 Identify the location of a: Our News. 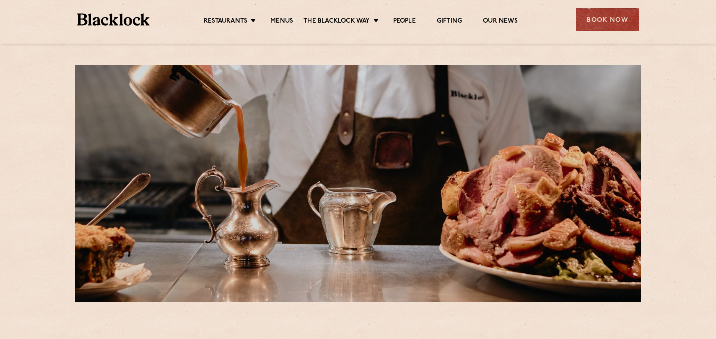
(500, 22).